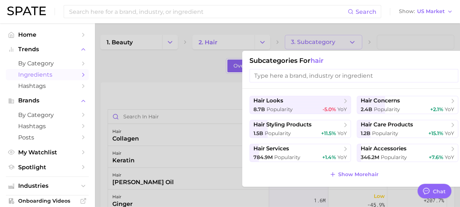  I want to click on span: US Market, so click(430, 11).